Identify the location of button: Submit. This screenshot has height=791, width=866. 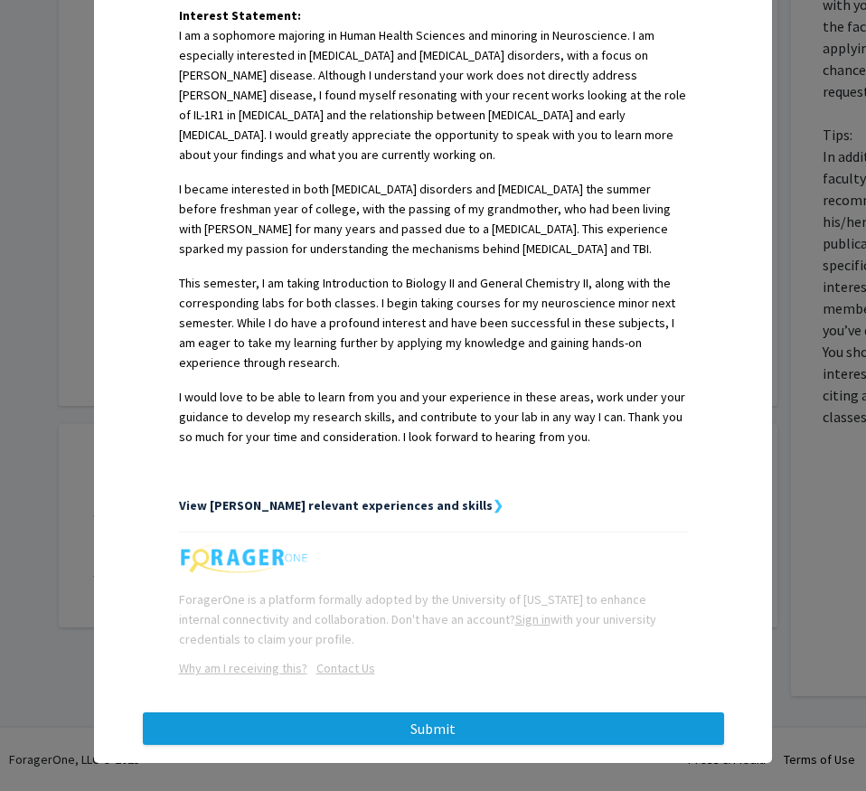
(433, 729).